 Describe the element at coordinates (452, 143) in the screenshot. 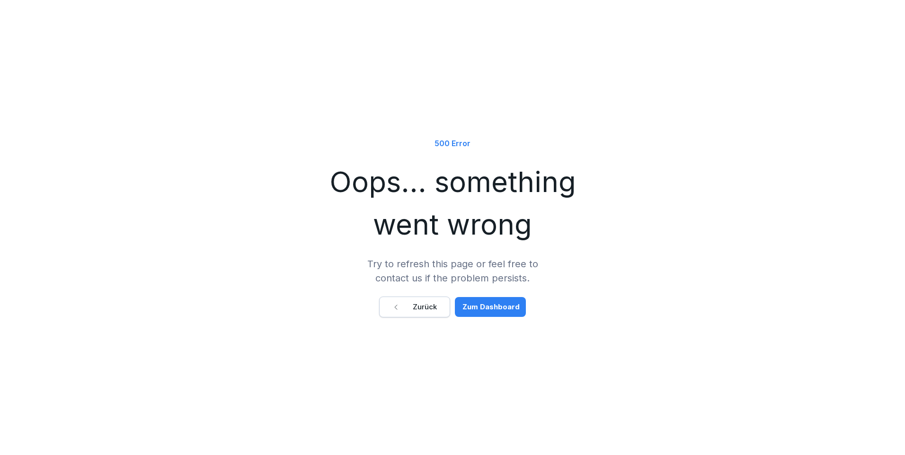

I see `p: 500 Error` at that location.